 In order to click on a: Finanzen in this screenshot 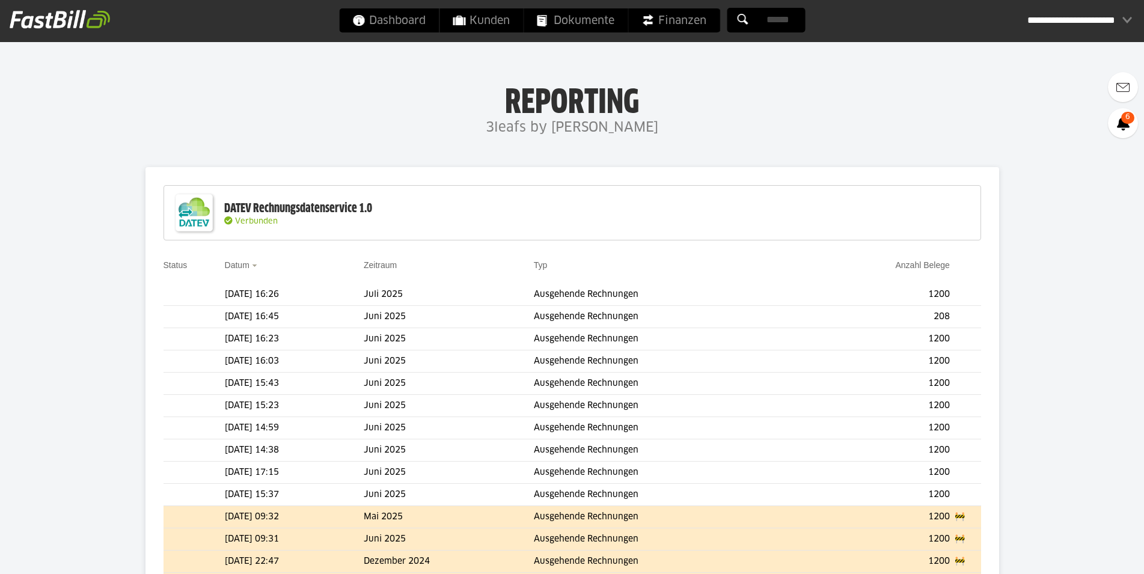, I will do `click(674, 20)`.